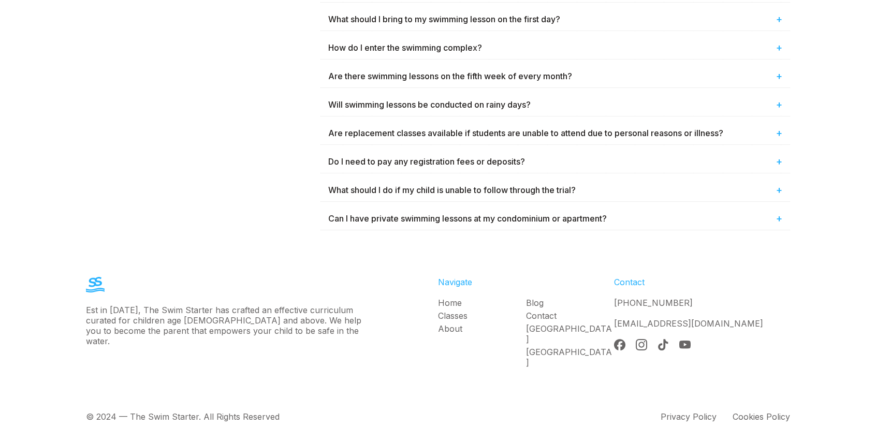  Describe the element at coordinates (95, 285) in the screenshot. I see `img: The Swim Starter Logo` at that location.